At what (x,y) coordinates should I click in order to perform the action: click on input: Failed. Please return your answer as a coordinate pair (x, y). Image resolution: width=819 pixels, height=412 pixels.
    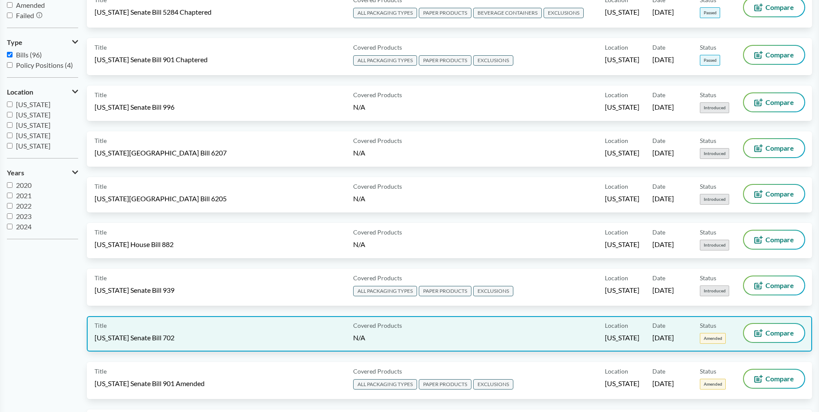
    Looking at the image, I should click on (10, 15).